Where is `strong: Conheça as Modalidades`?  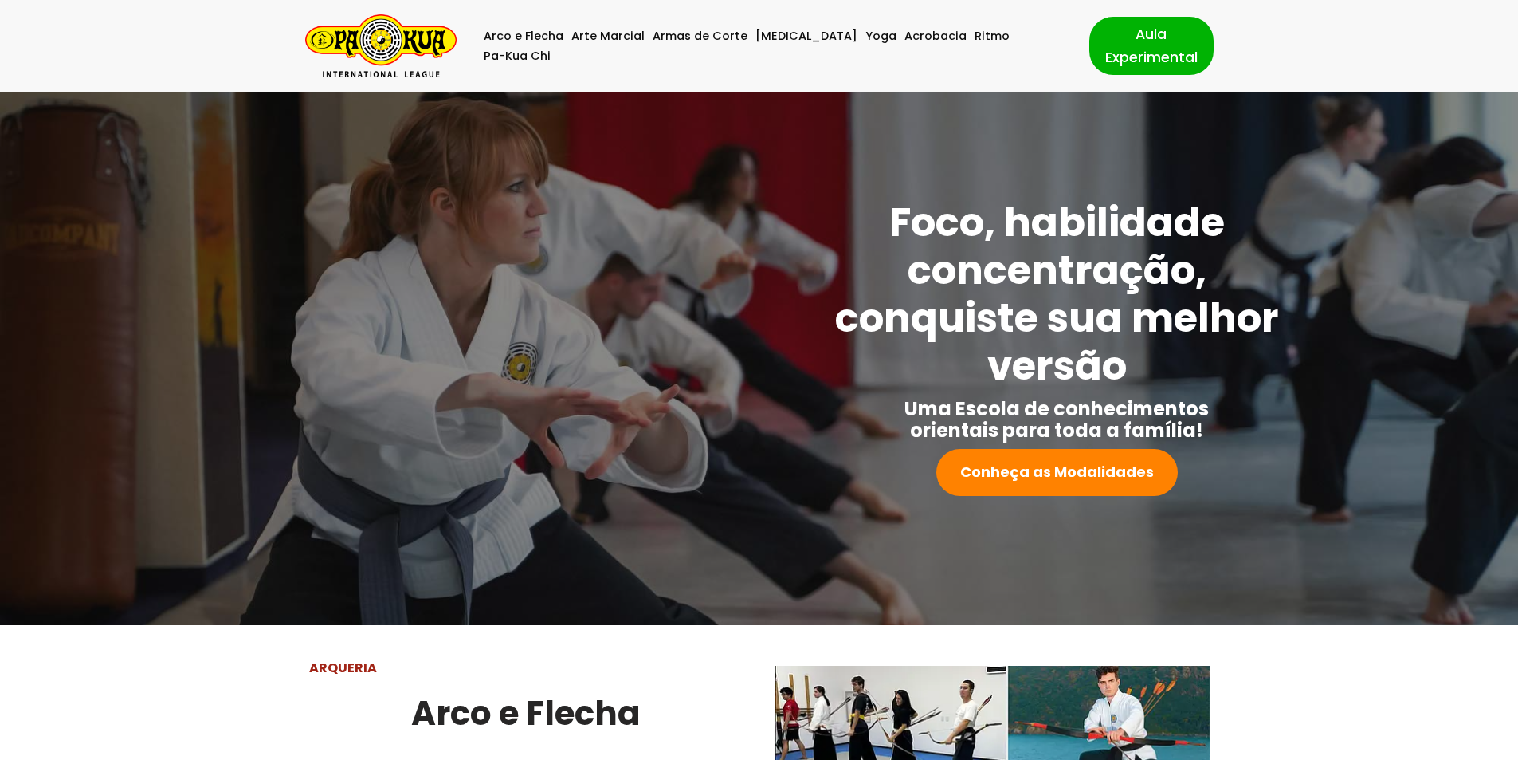 strong: Conheça as Modalidades is located at coordinates (1057, 471).